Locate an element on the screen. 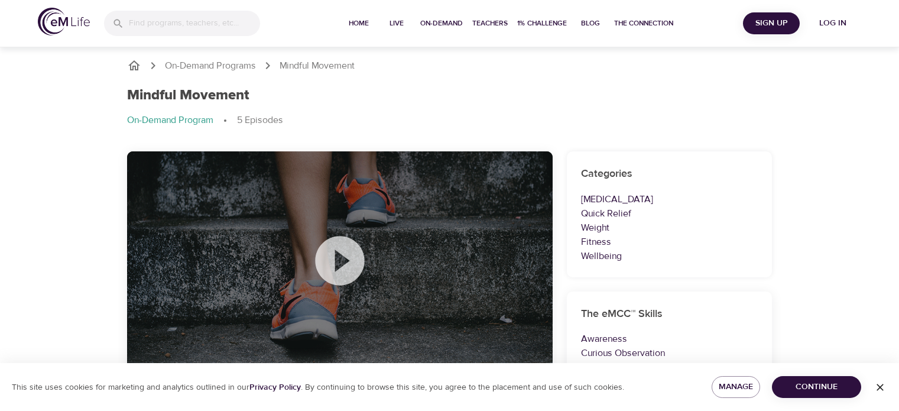 This screenshot has height=411, width=899. p: Awareness is located at coordinates (670, 339).